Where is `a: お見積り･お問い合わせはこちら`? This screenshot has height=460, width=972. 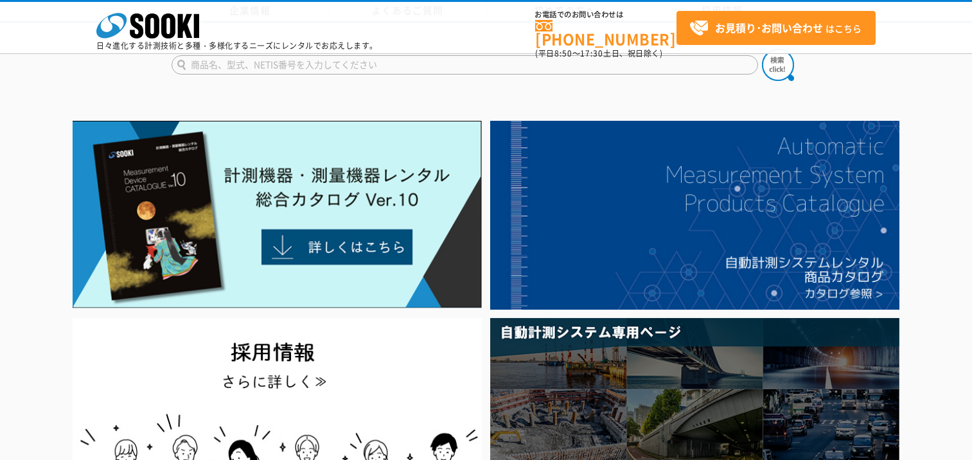 a: お見積り･お問い合わせはこちら is located at coordinates (776, 28).